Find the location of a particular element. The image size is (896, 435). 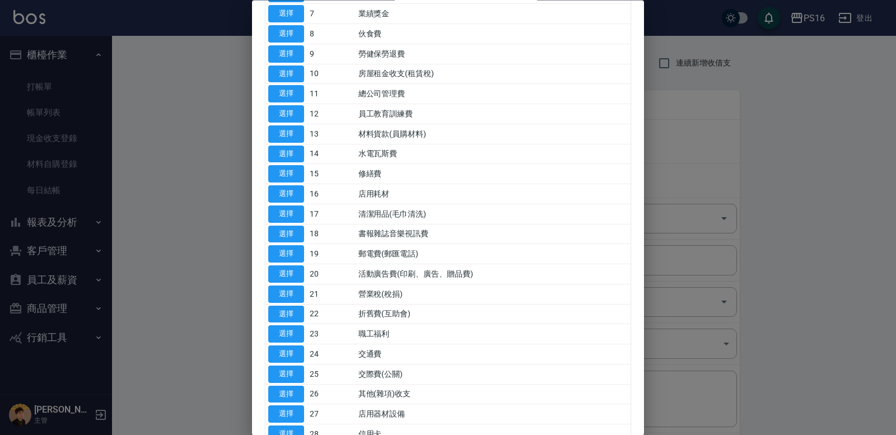

td: 27 is located at coordinates (331, 415).